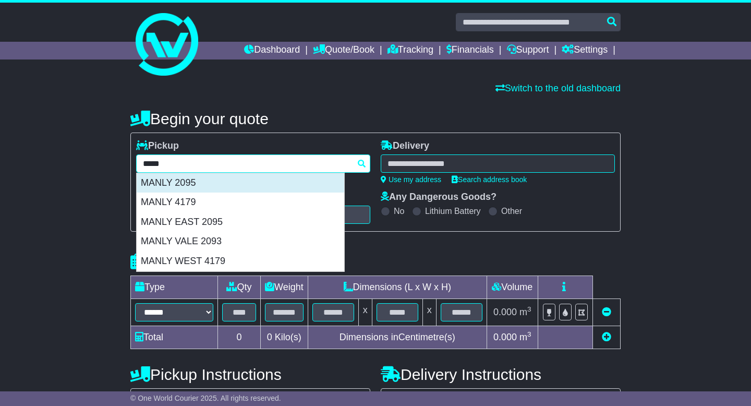 The image size is (751, 406). What do you see at coordinates (453, 211) in the screenshot?
I see `label: Lithium Battery` at bounding box center [453, 211].